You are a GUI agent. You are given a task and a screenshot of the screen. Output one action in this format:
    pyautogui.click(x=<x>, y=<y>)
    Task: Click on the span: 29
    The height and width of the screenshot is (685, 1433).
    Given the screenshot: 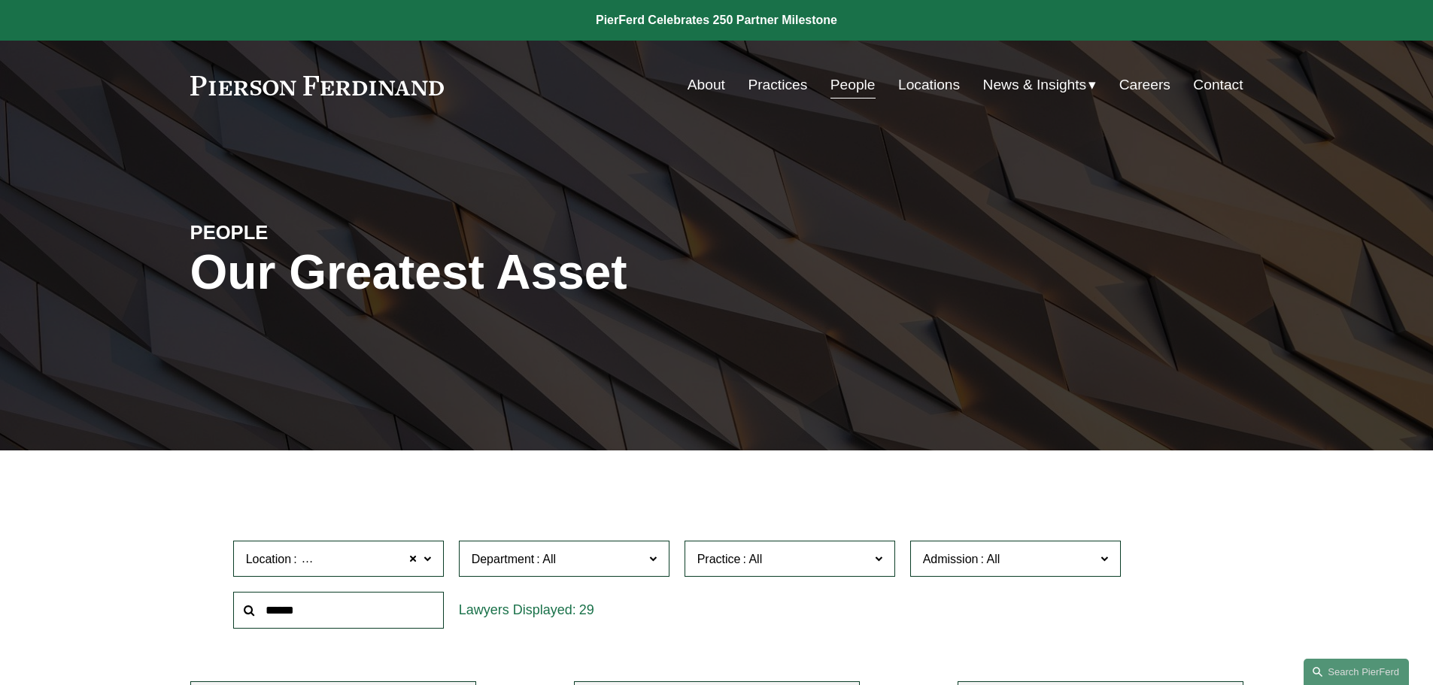 What is the action you would take?
    pyautogui.click(x=587, y=610)
    